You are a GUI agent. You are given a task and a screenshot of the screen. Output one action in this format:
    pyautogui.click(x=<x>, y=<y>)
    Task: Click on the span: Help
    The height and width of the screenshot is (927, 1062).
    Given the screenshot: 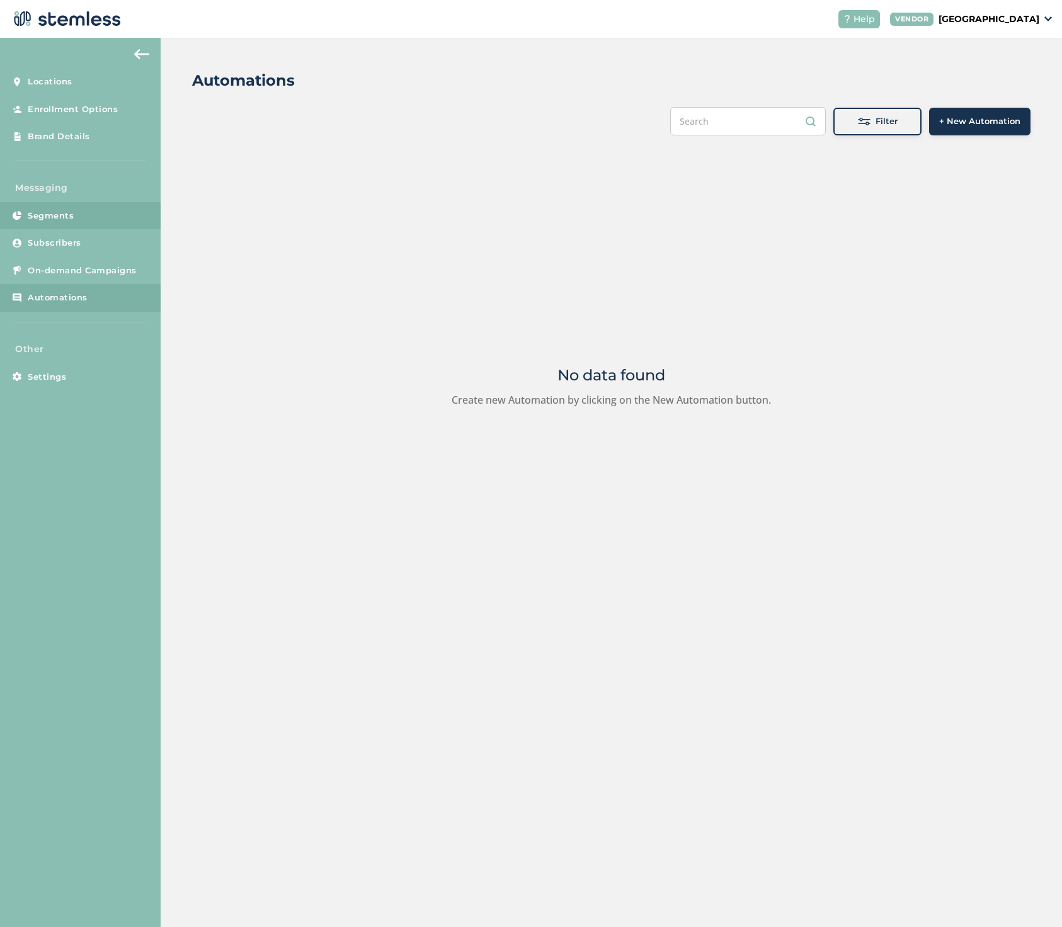 What is the action you would take?
    pyautogui.click(x=864, y=19)
    